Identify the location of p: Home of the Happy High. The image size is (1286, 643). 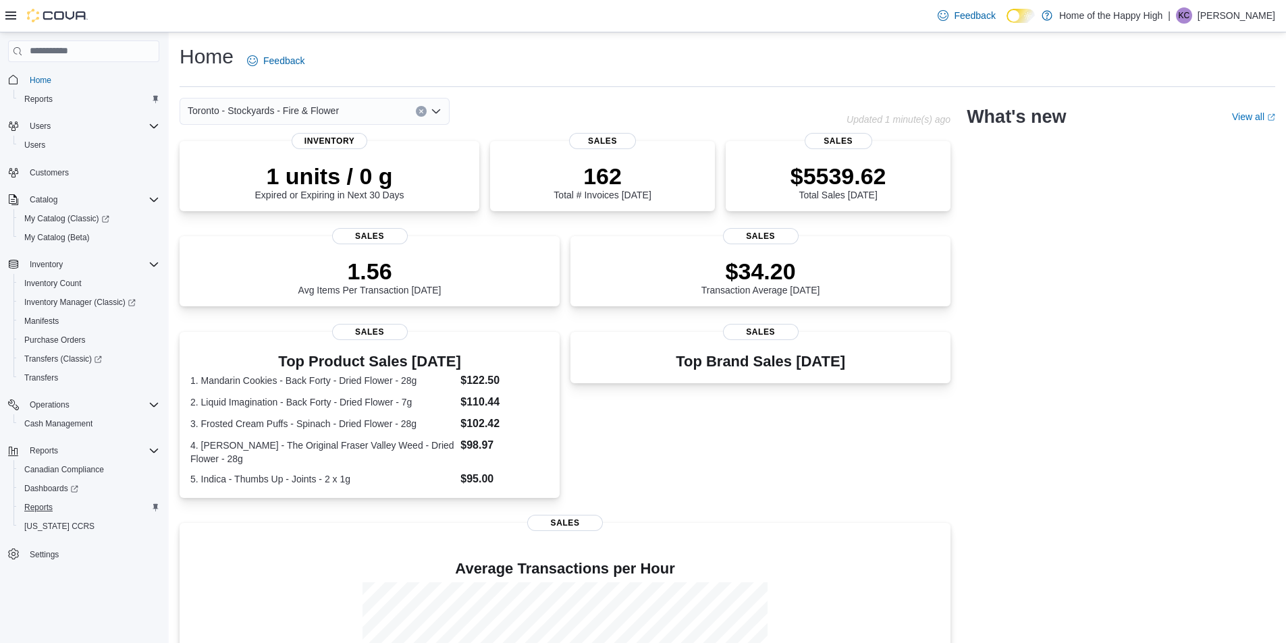
(1111, 16).